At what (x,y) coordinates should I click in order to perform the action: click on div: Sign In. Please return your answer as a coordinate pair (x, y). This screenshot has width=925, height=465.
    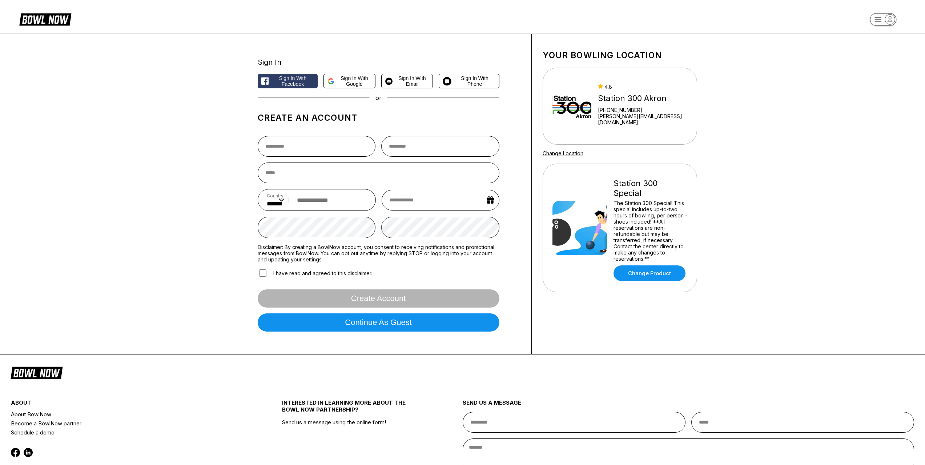
    Looking at the image, I should click on (378, 62).